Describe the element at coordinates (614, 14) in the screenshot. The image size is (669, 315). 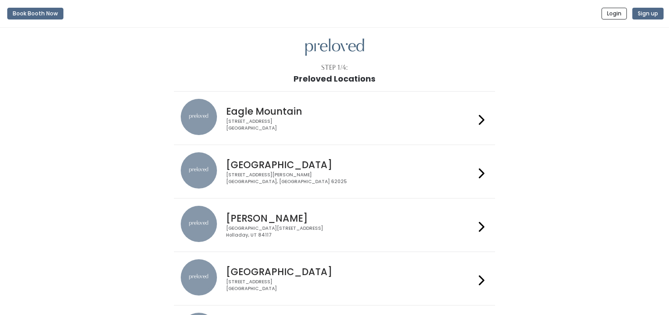
I see `button: Login` at that location.